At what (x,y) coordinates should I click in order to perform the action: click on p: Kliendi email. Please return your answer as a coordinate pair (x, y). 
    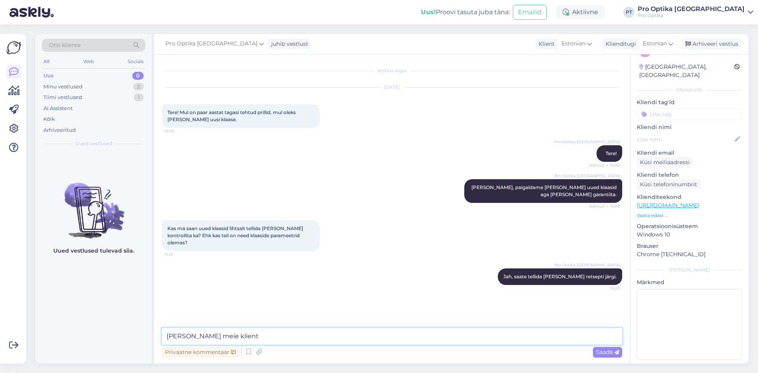
    Looking at the image, I should click on (689, 153).